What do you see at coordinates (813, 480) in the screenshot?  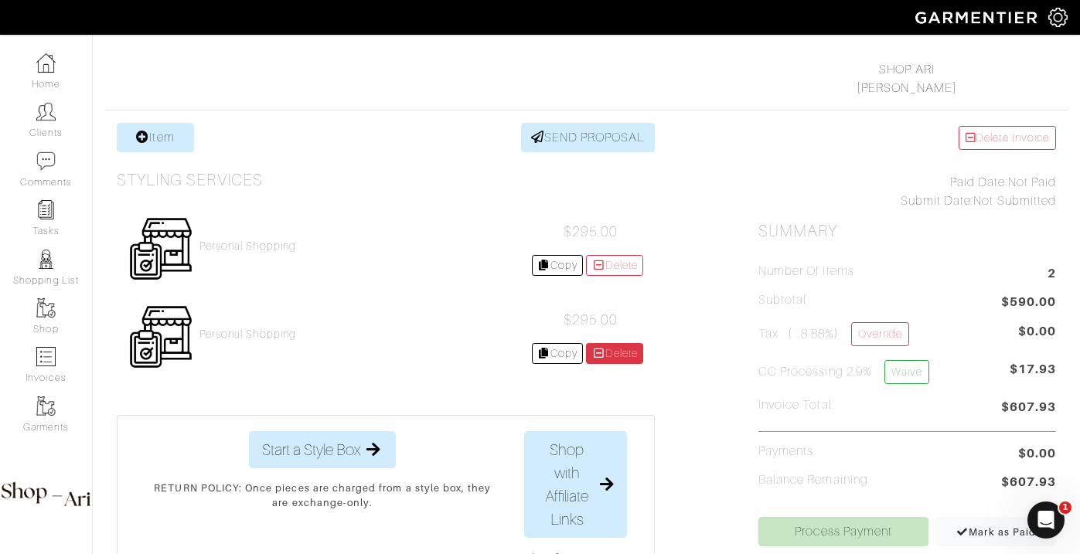 I see `h5: Balance Remaining` at bounding box center [813, 480].